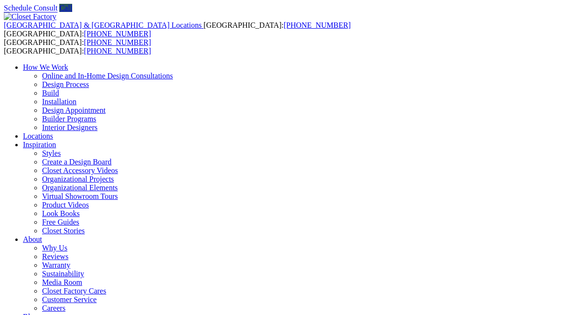 This screenshot has width=564, height=315. I want to click on a: Organizational Elements, so click(80, 187).